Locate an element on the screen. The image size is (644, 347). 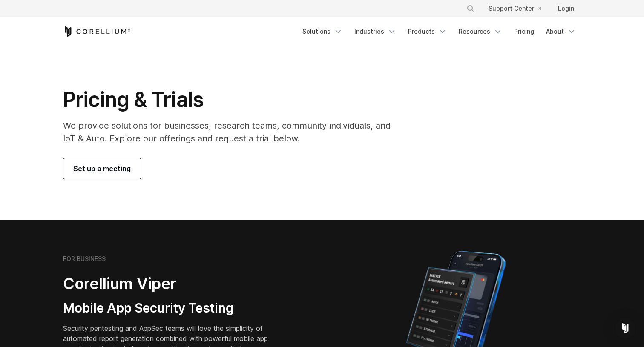
a: About is located at coordinates (561, 32).